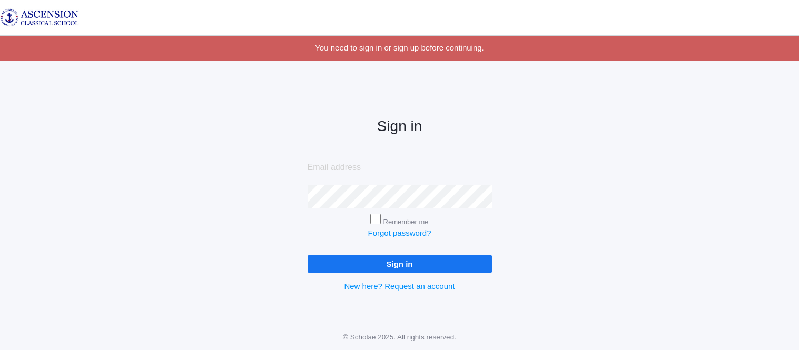 The image size is (799, 350). Describe the element at coordinates (400, 167) in the screenshot. I see `input: Email address` at that location.